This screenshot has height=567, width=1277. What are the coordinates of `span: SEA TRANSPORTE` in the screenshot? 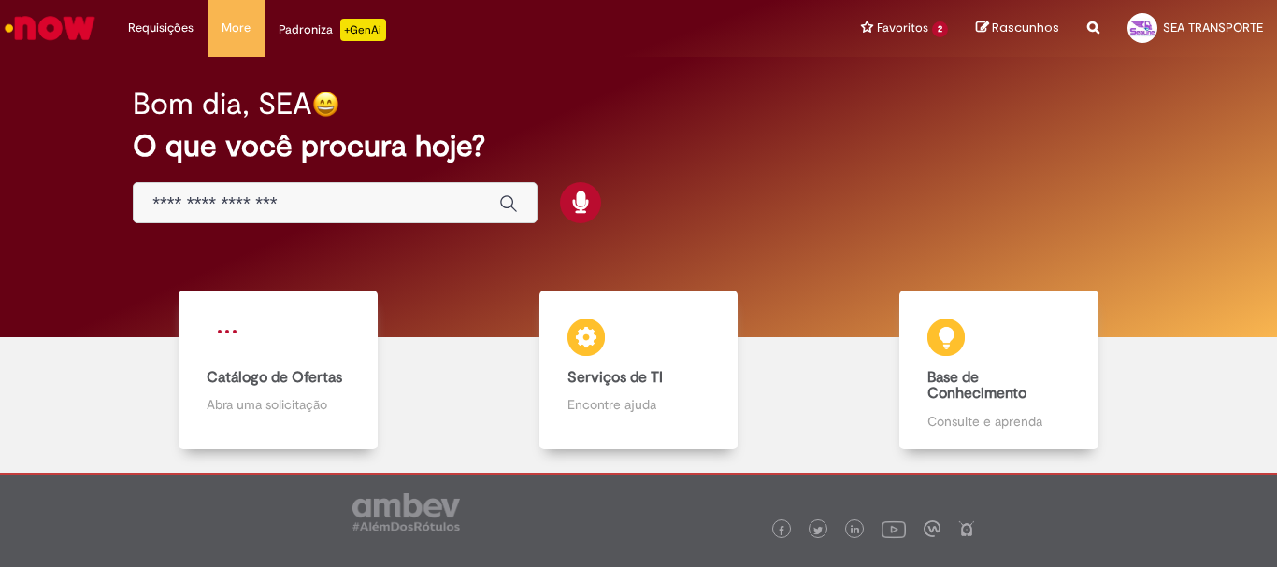 It's located at (1213, 27).